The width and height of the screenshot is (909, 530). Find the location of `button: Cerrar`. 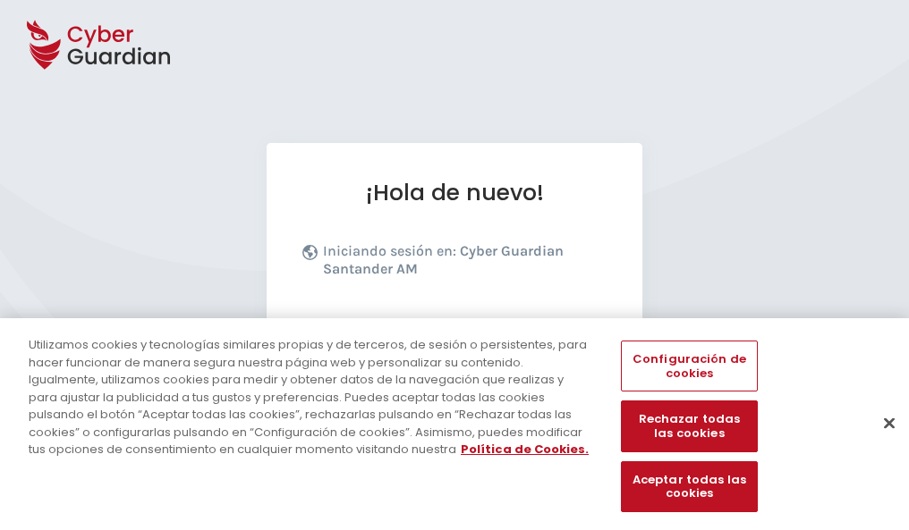

button: Cerrar is located at coordinates (889, 423).